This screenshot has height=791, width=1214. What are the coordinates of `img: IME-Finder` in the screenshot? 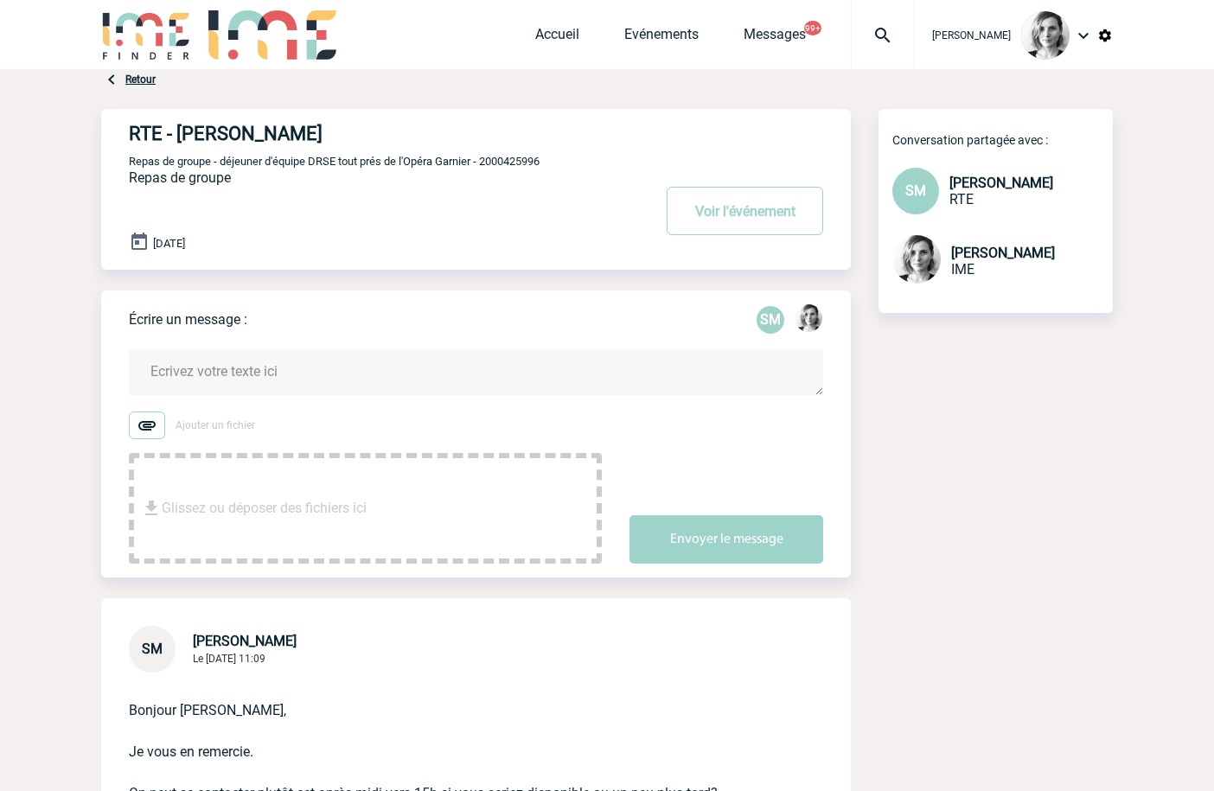 It's located at (146, 35).